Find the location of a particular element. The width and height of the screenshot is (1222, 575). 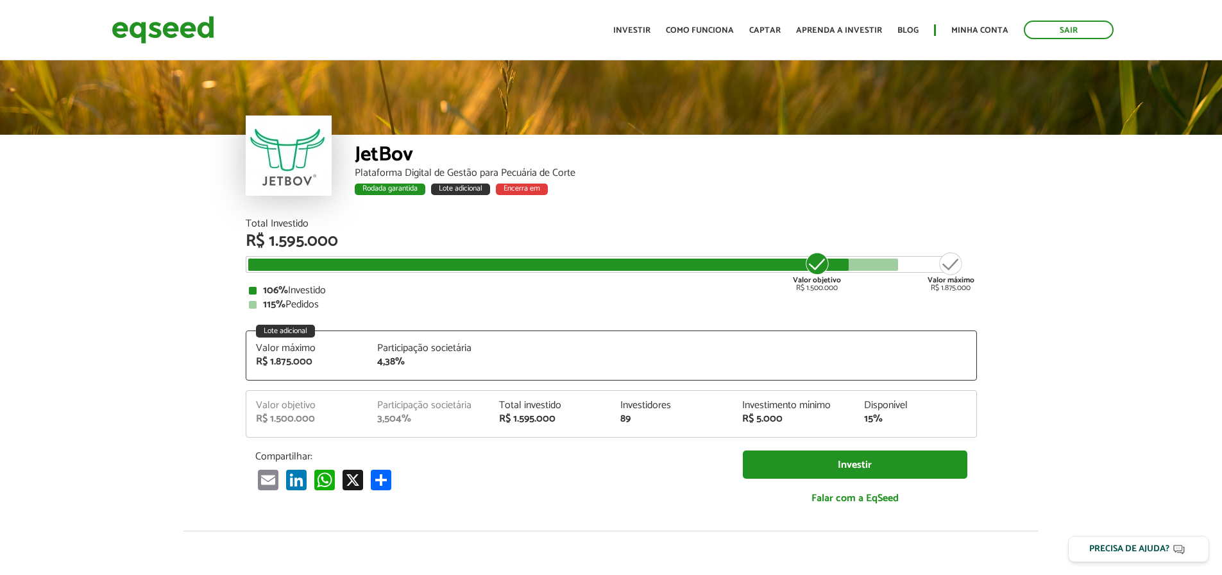

div: 4,38% is located at coordinates (429, 362).